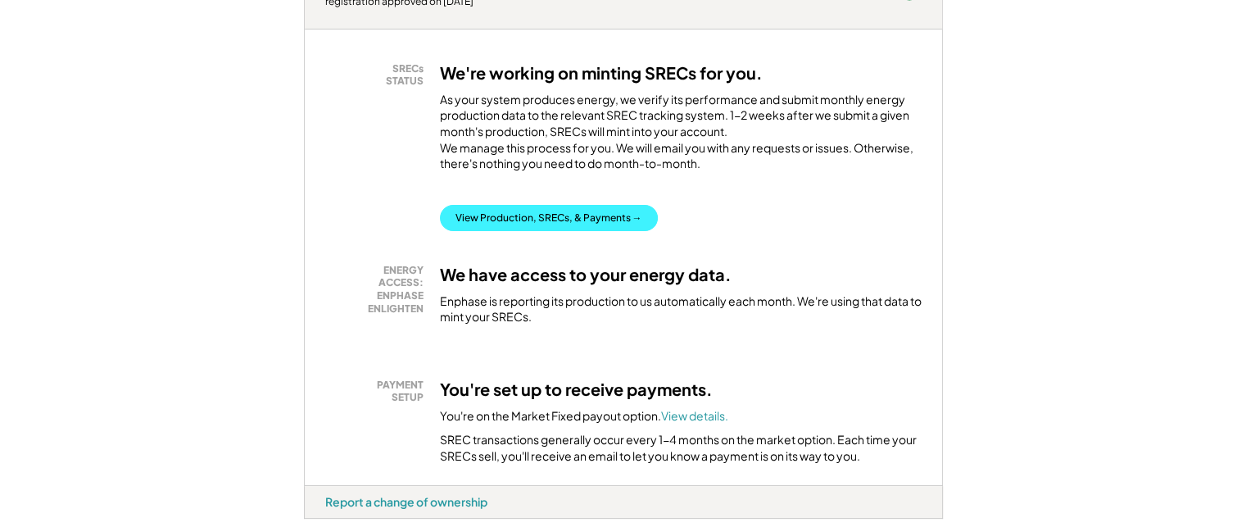 The width and height of the screenshot is (1246, 527). What do you see at coordinates (378, 289) in the screenshot?
I see `div: ENERGY ACCESS: ENPHASE ENLIGHTEN` at bounding box center [378, 289].